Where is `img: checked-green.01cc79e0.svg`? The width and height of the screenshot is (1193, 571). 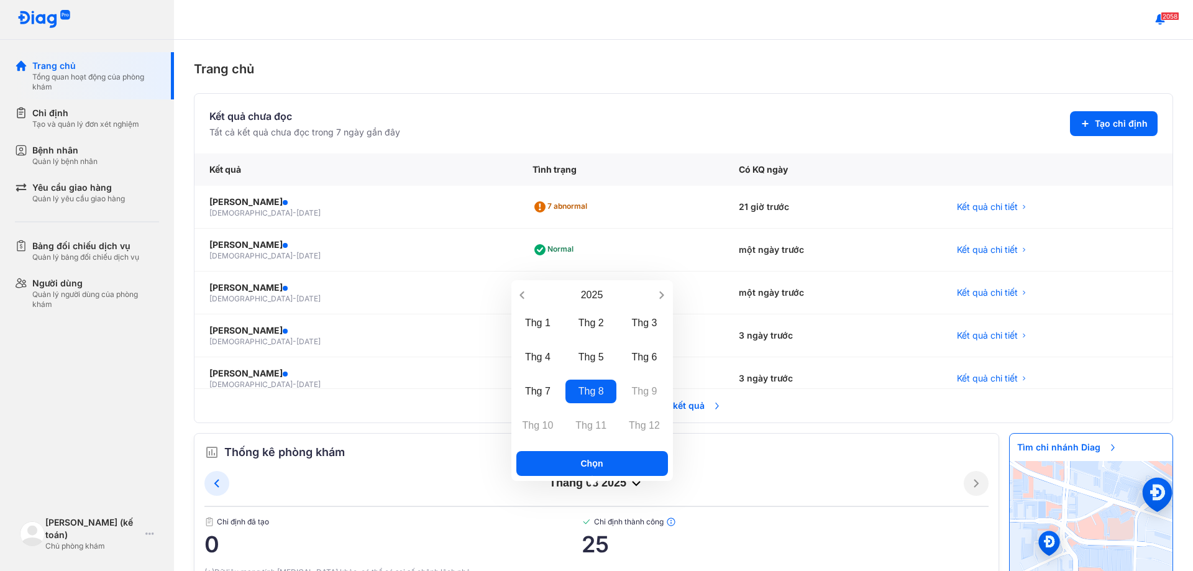
img: checked-green.01cc79e0.svg is located at coordinates (587, 522).